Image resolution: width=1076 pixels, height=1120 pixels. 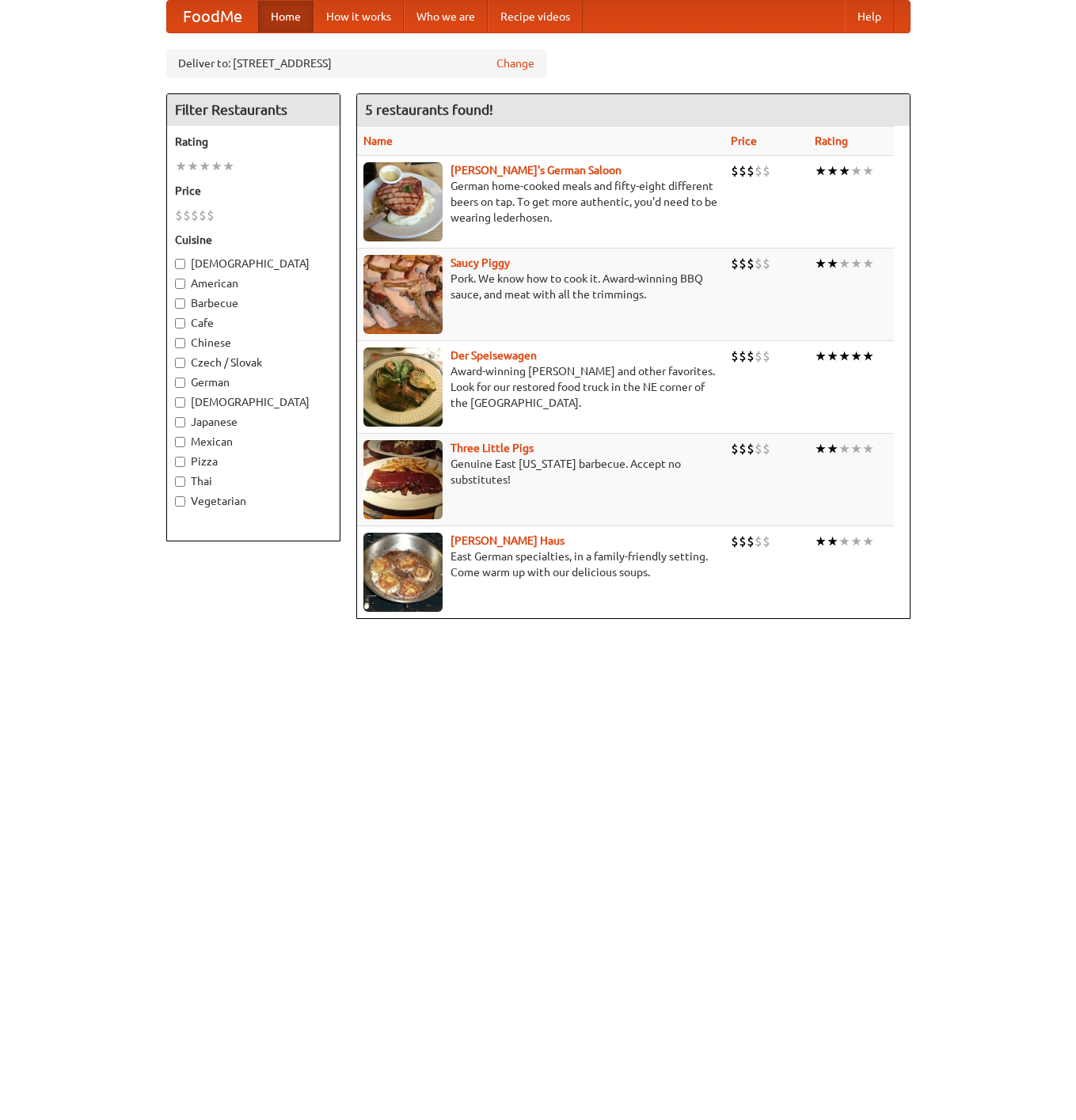 What do you see at coordinates (516, 64) in the screenshot?
I see `a: Change` at bounding box center [516, 64].